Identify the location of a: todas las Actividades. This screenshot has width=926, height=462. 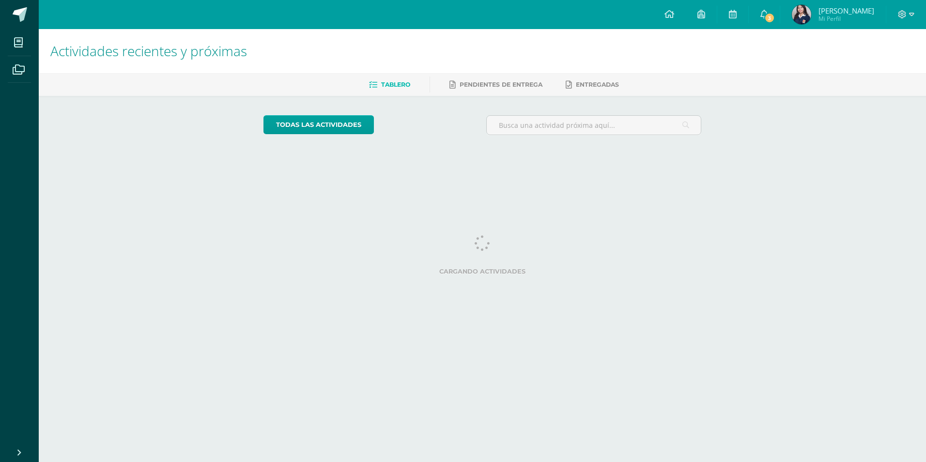
(319, 125).